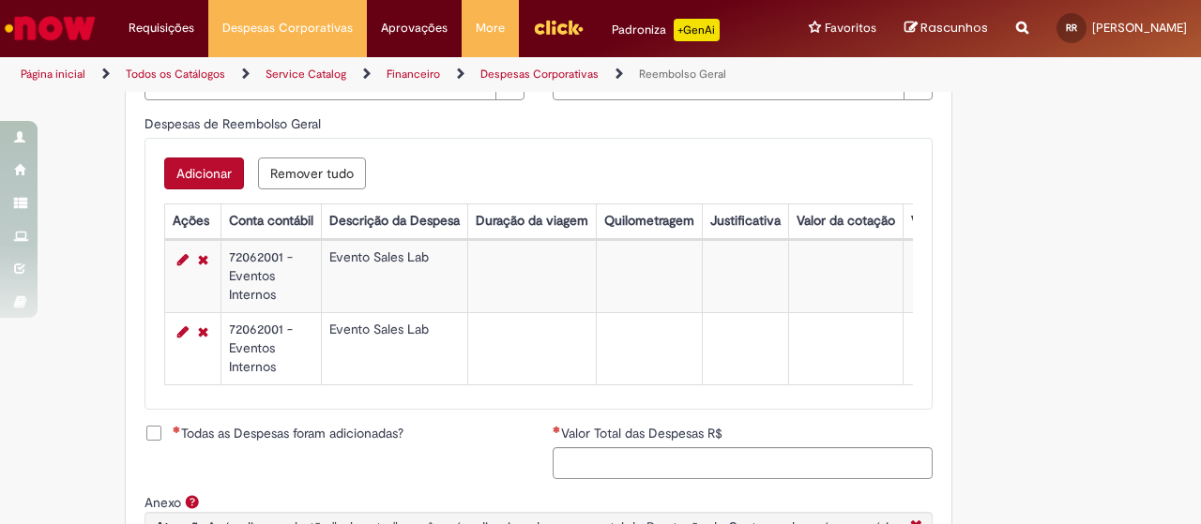 This screenshot has width=1201, height=524. What do you see at coordinates (745, 220) in the screenshot?
I see `th: Justificativa` at bounding box center [745, 220].